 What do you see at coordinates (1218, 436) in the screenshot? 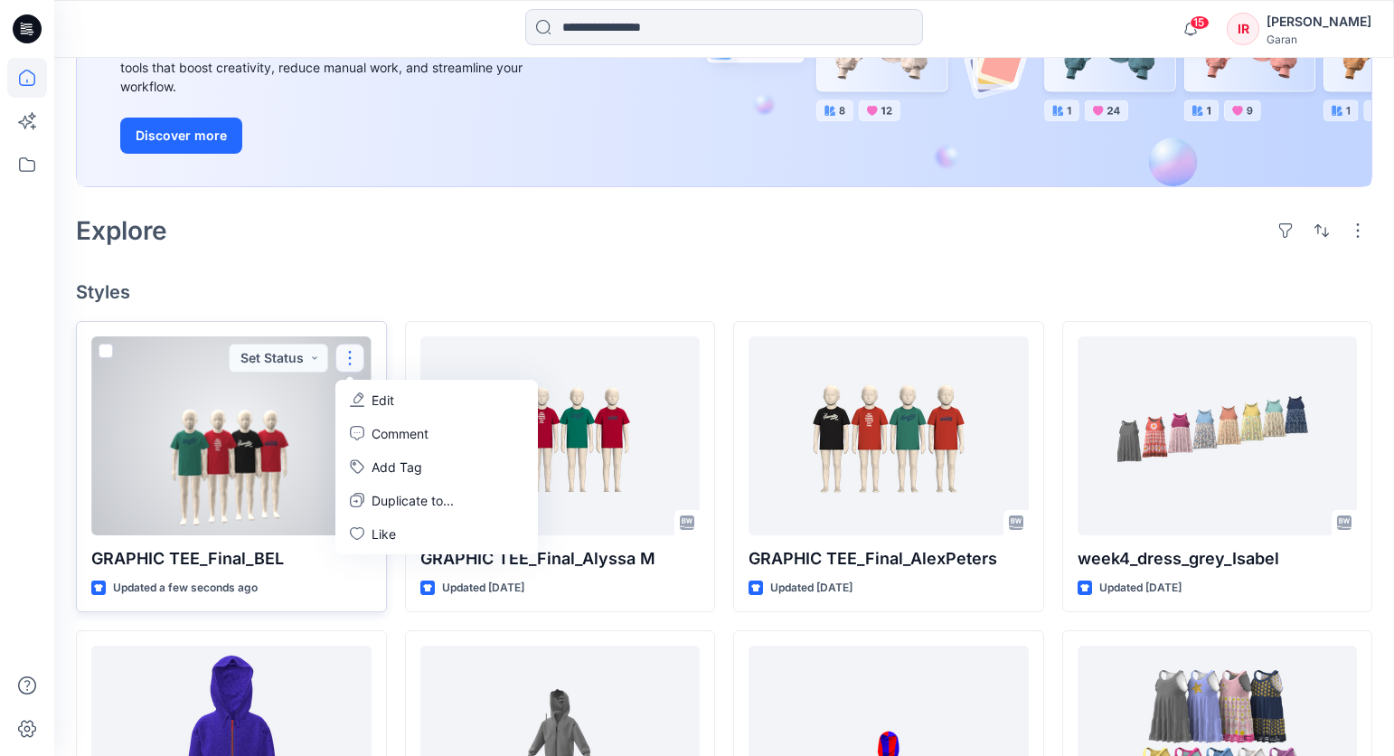
I see `a: week4_dress_grey_Isabel` at bounding box center [1218, 436].